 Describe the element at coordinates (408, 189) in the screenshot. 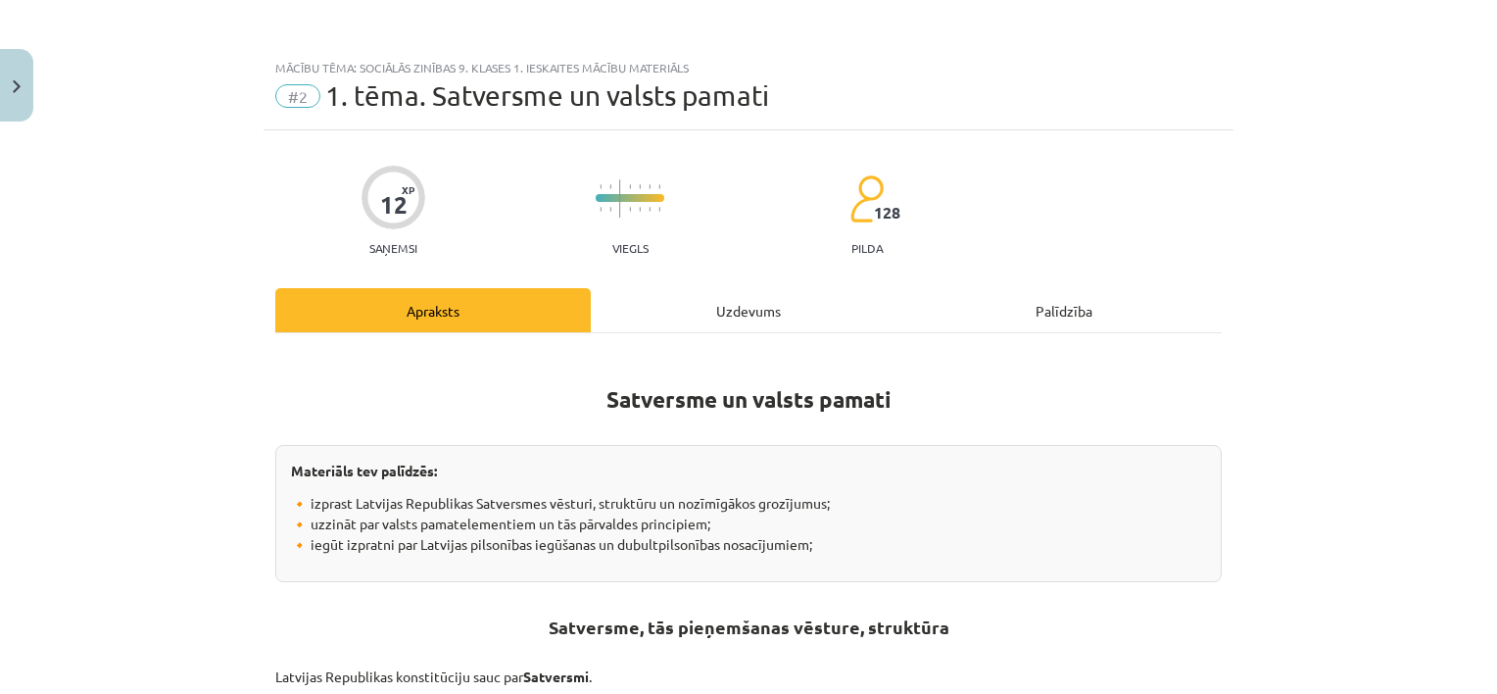

I see `span: XP` at that location.